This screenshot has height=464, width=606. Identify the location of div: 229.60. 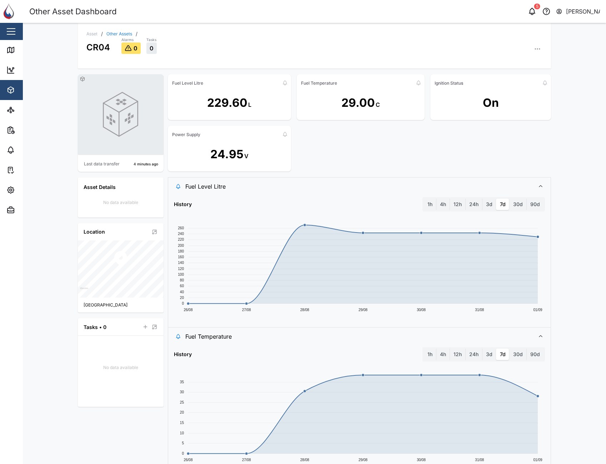
(227, 103).